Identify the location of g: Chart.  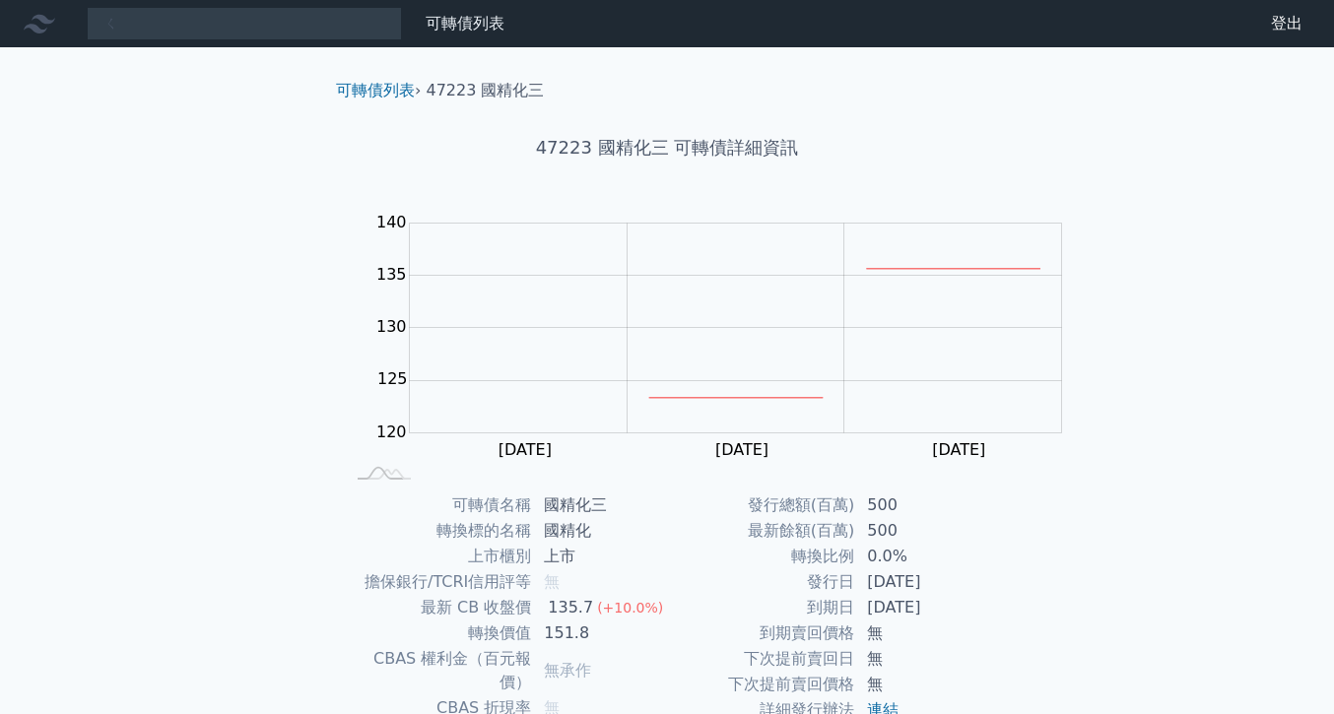
(729, 336).